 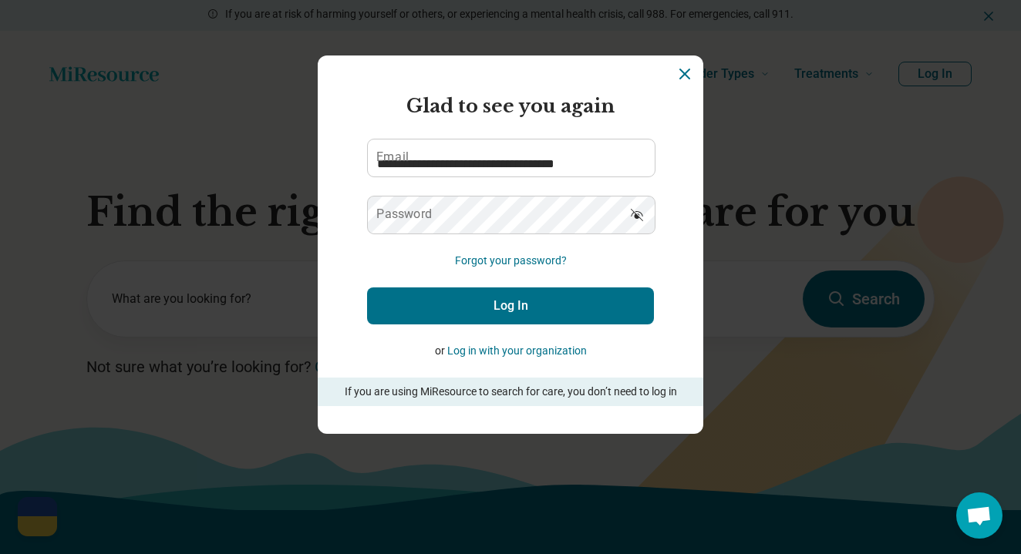 I want to click on button: Dismiss, so click(x=685, y=74).